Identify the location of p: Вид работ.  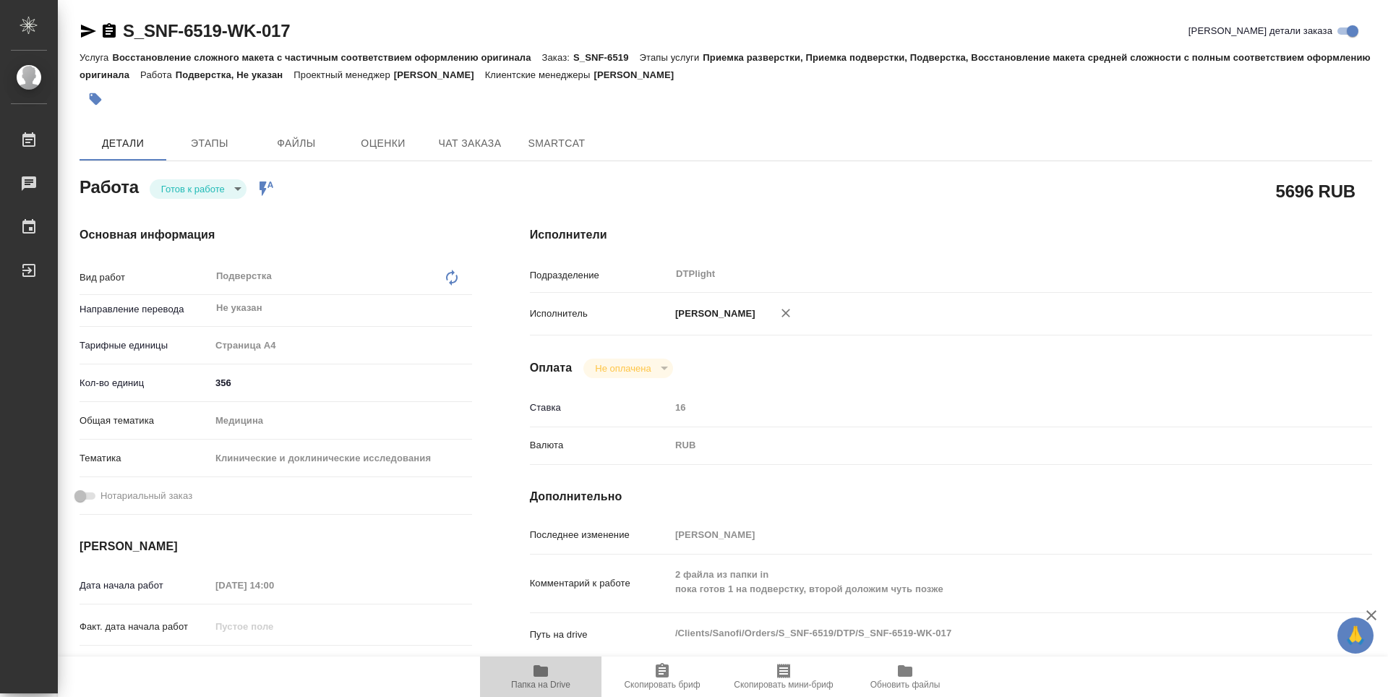
(145, 278).